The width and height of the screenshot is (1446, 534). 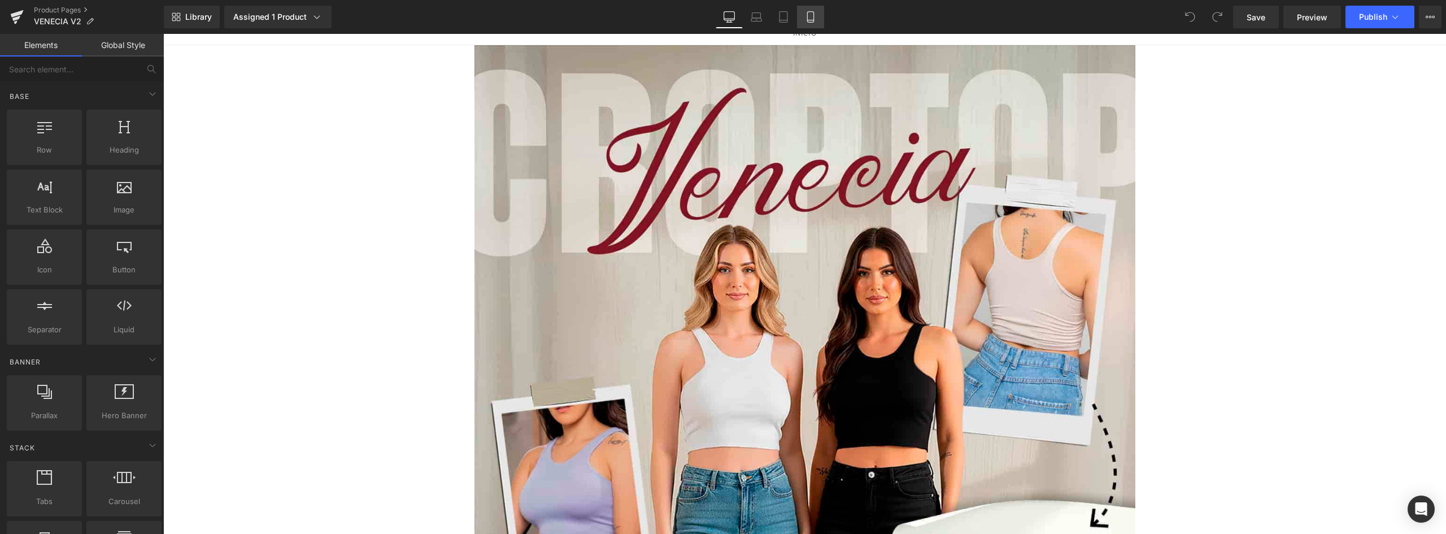 What do you see at coordinates (124, 501) in the screenshot?
I see `span: Carousel` at bounding box center [124, 501].